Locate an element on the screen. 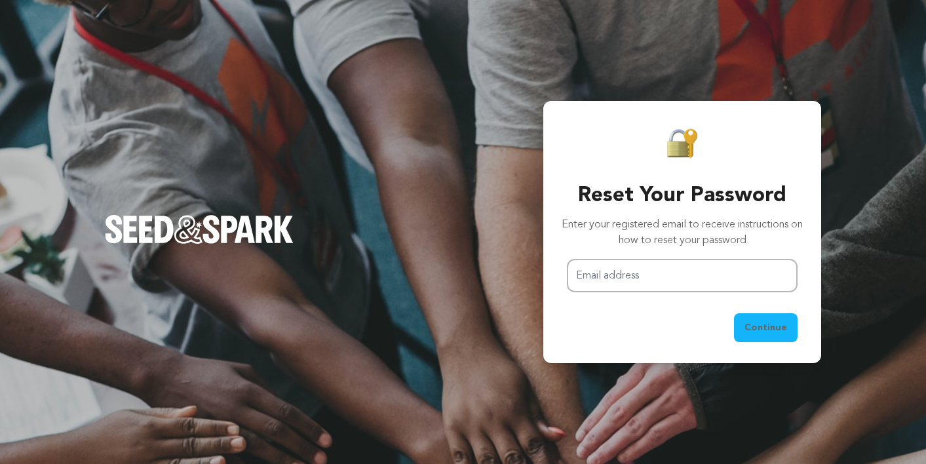 The width and height of the screenshot is (926, 464). span: Continue is located at coordinates (766, 328).